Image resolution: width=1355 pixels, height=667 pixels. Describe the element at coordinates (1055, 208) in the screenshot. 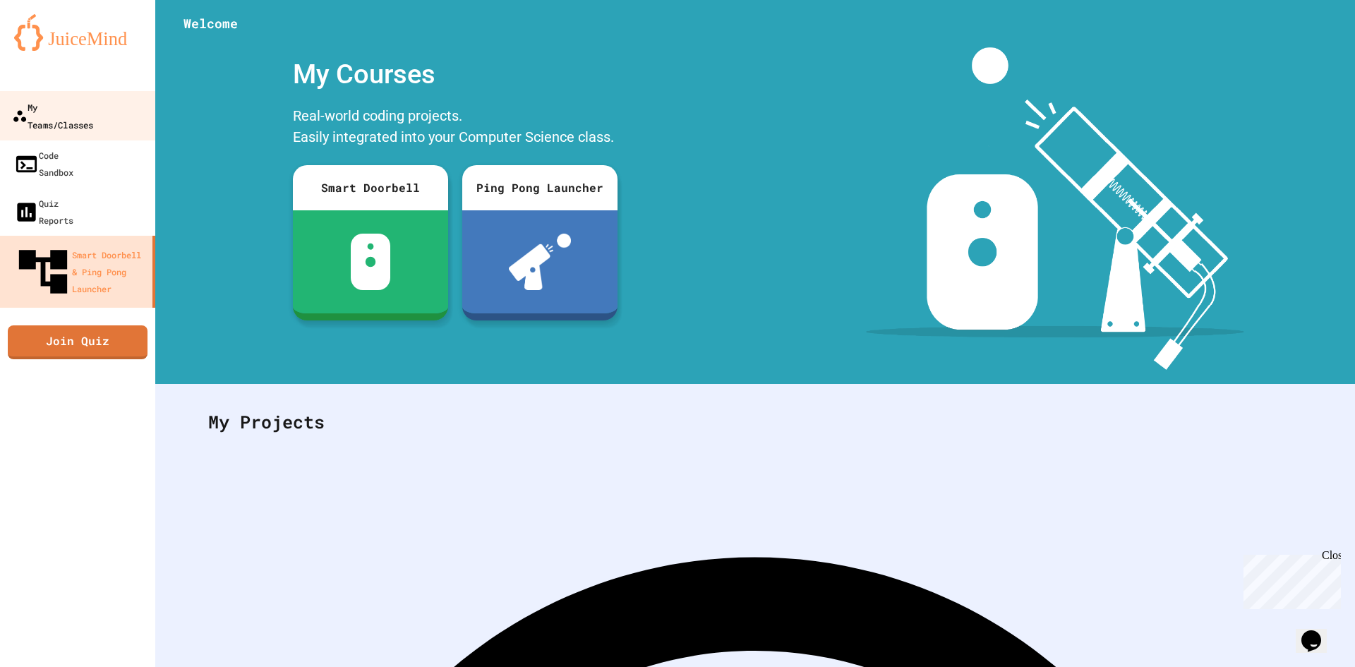

I see `img: banner-image-my-projects.png` at that location.